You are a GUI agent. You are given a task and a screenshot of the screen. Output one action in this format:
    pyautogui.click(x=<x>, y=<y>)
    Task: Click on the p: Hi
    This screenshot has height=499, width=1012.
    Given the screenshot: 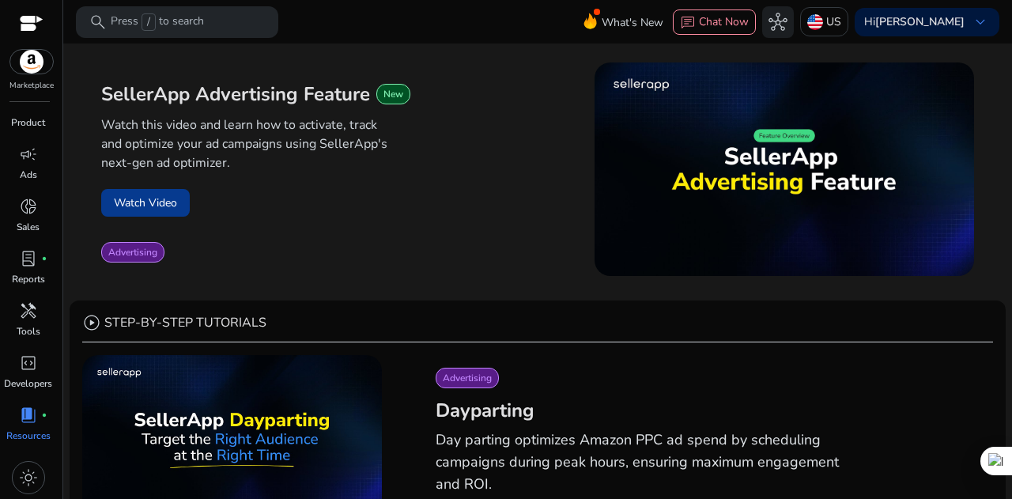 What is the action you would take?
    pyautogui.click(x=914, y=22)
    